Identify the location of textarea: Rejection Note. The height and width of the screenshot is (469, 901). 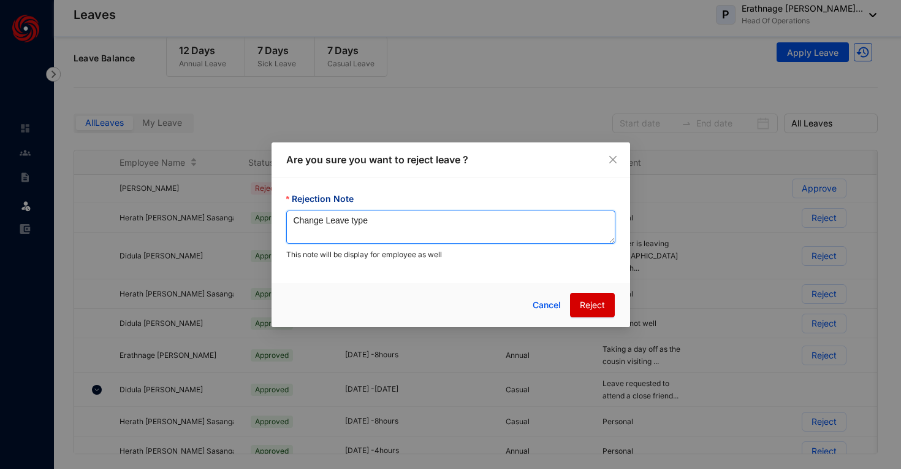
(451, 227).